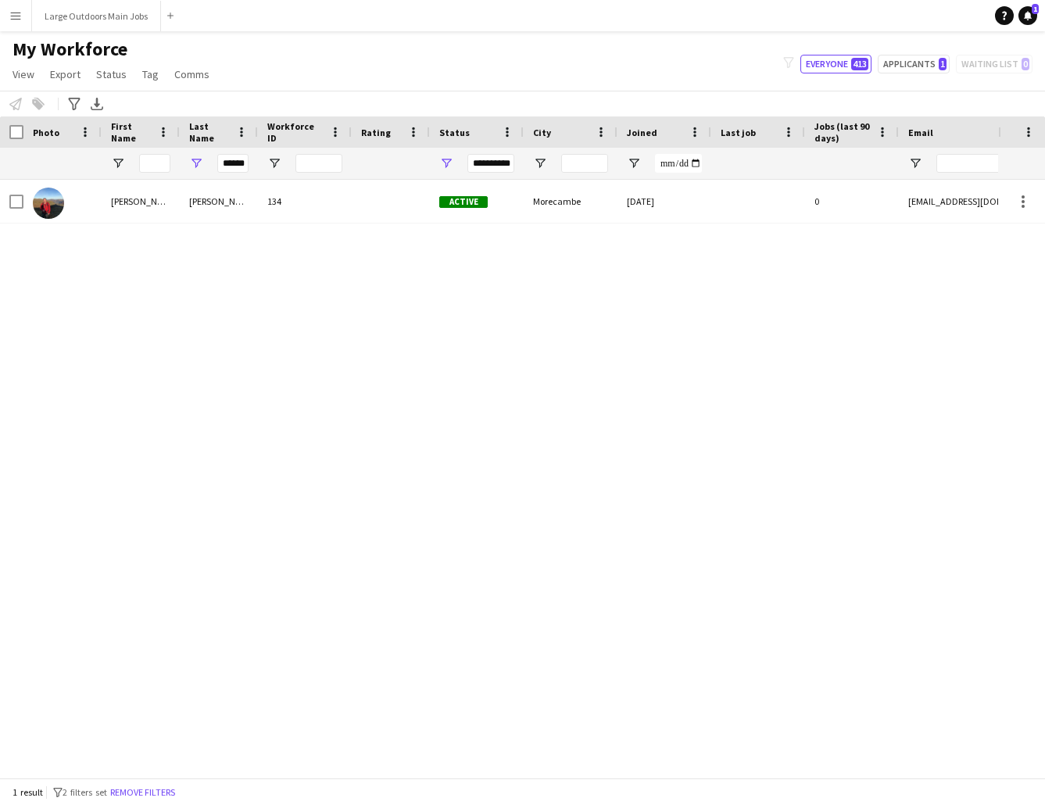 The width and height of the screenshot is (1045, 805). Describe the element at coordinates (836, 64) in the screenshot. I see `button: Everyone413` at that location.